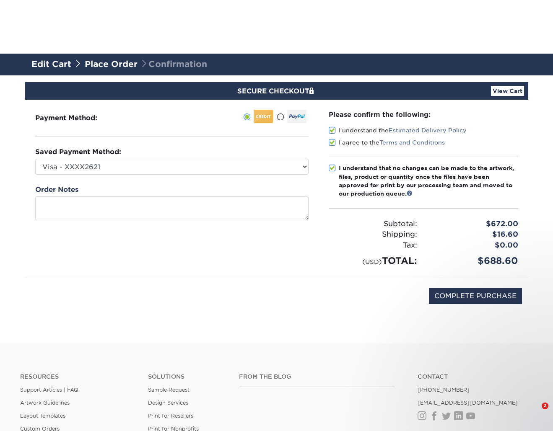  I want to click on div: Shipping:, so click(373, 235).